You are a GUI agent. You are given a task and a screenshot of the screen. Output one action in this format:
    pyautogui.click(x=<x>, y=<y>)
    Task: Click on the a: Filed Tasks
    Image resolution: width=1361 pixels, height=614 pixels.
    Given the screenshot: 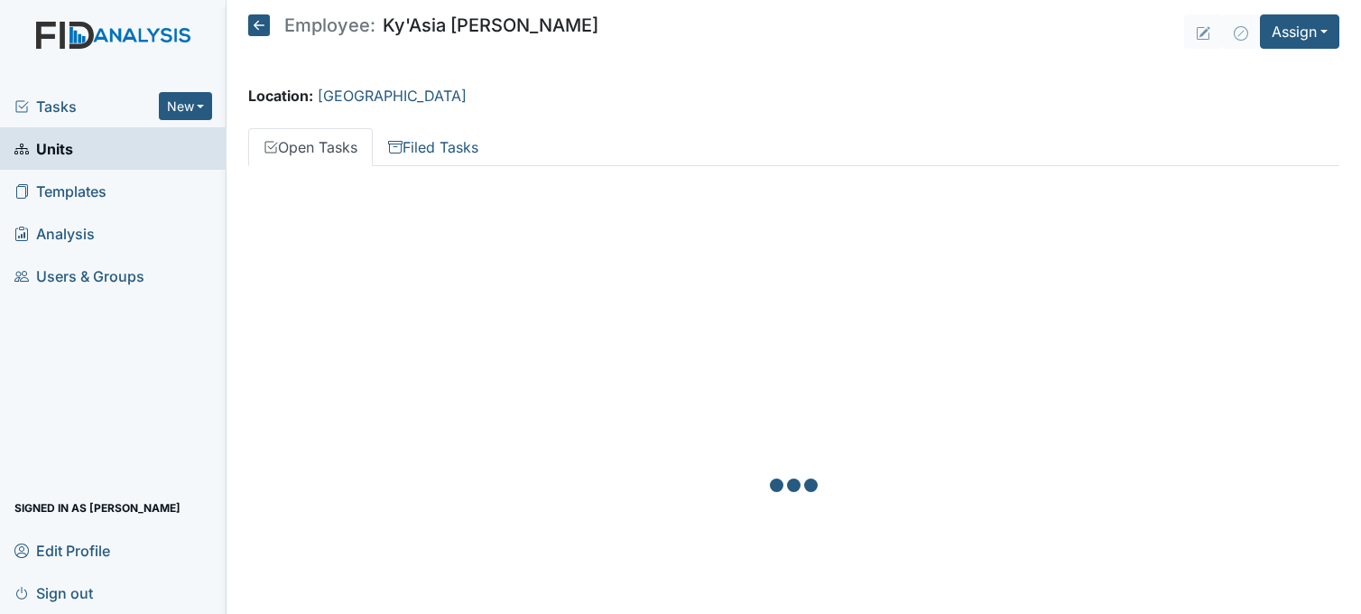 What is the action you would take?
    pyautogui.click(x=433, y=147)
    